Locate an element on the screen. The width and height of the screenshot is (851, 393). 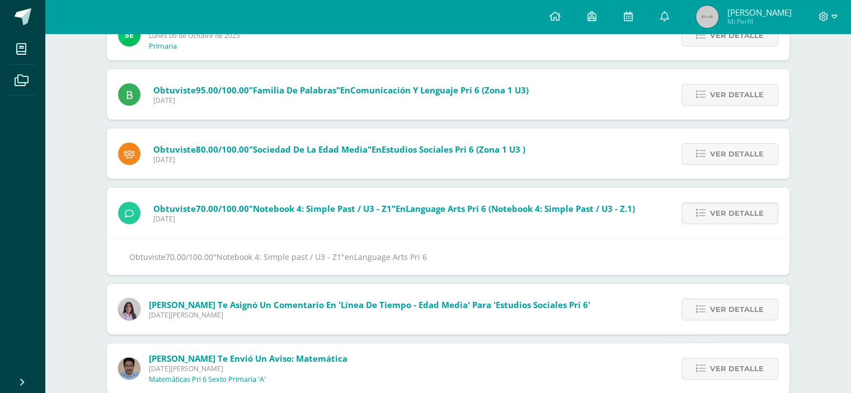
span: Language Arts Pri 6 is located at coordinates (390, 257).